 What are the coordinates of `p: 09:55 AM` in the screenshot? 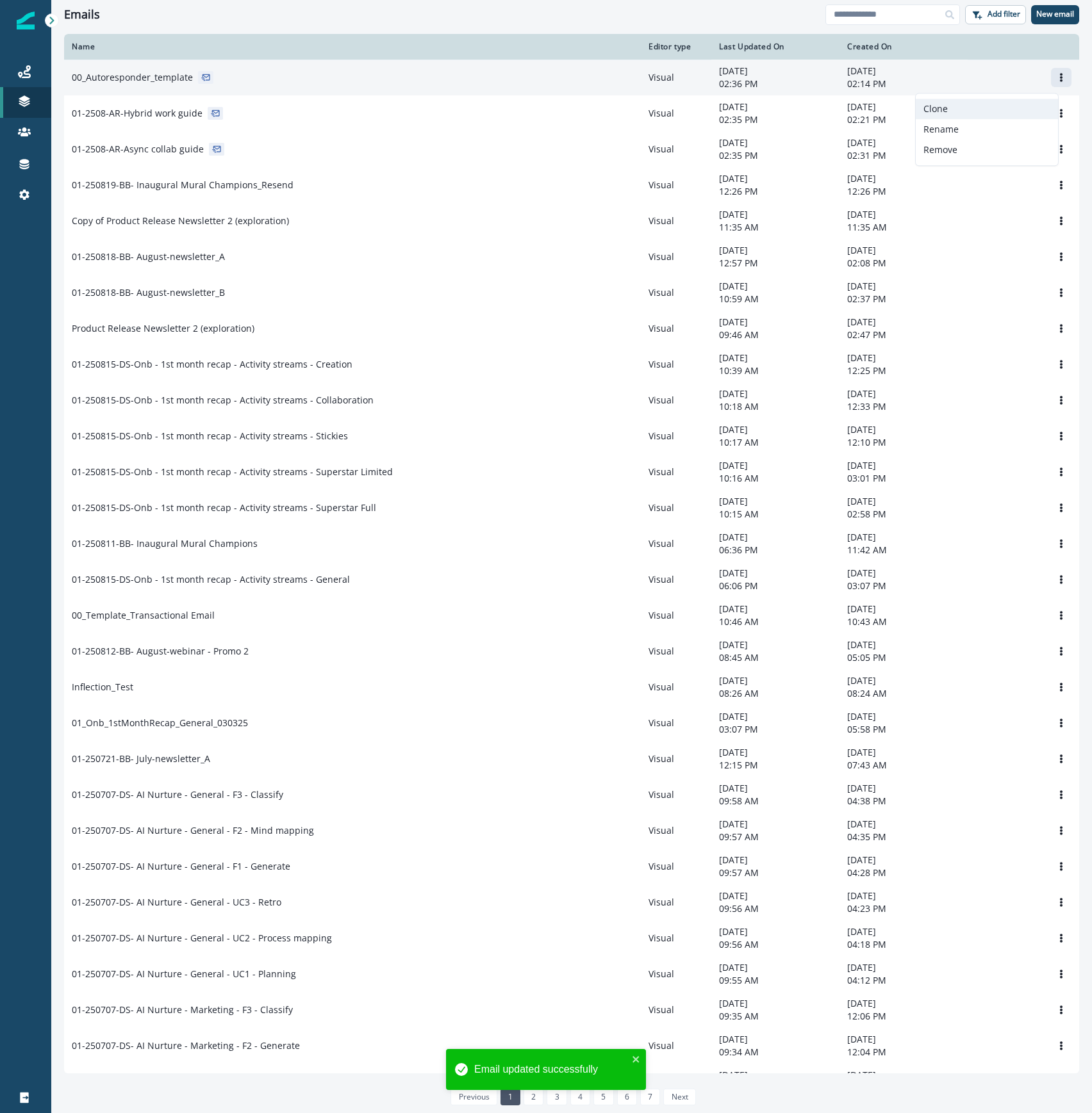 It's located at (775, 981).